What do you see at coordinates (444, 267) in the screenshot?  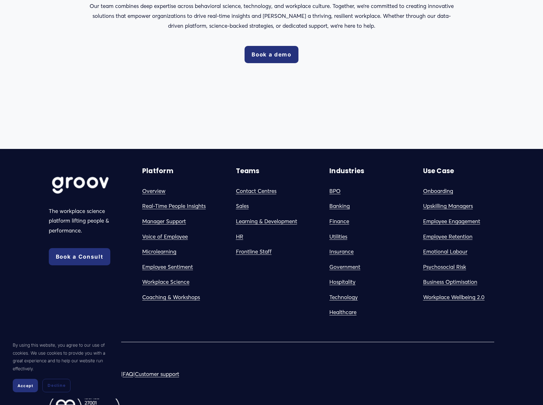 I see `a: Psychosocial Risk` at bounding box center [444, 267].